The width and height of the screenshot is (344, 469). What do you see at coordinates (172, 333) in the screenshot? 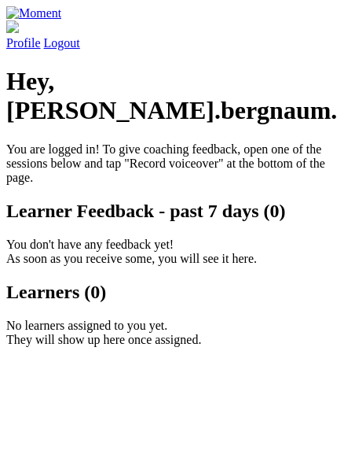
I see `p: No learners assigned to you yet. They will show up here once assigned.` at bounding box center [172, 333].